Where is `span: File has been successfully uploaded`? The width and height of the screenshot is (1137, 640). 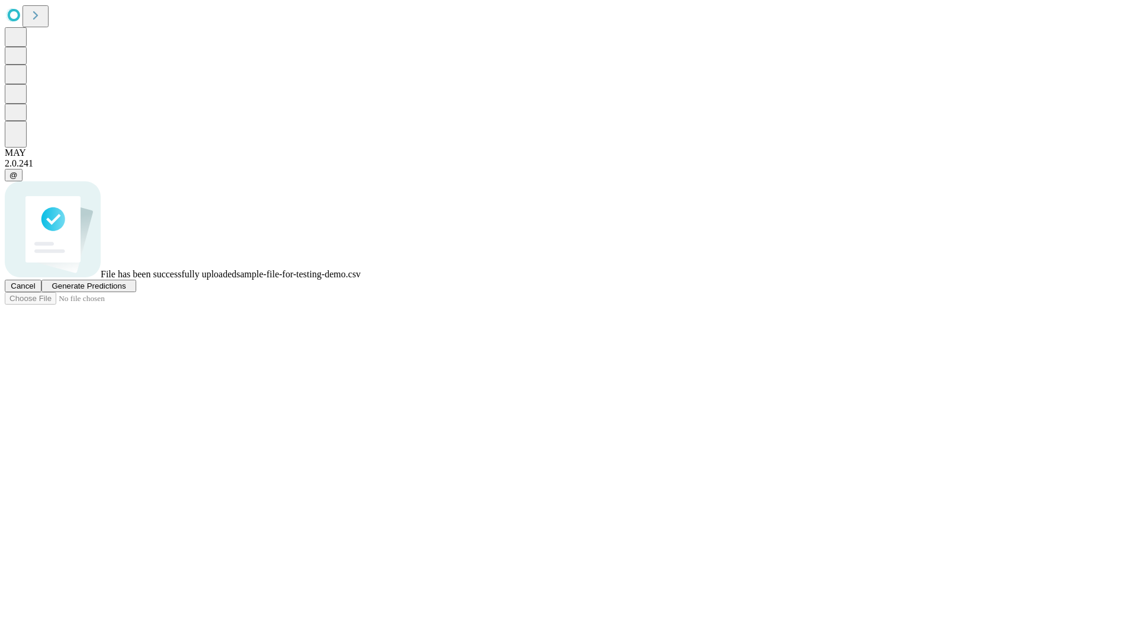
span: File has been successfully uploaded is located at coordinates (168, 274).